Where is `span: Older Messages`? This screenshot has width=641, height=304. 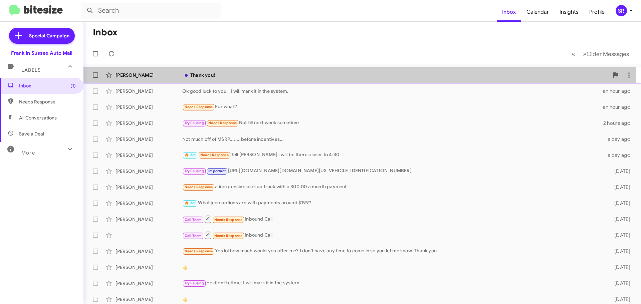 span: Older Messages is located at coordinates (608, 54).